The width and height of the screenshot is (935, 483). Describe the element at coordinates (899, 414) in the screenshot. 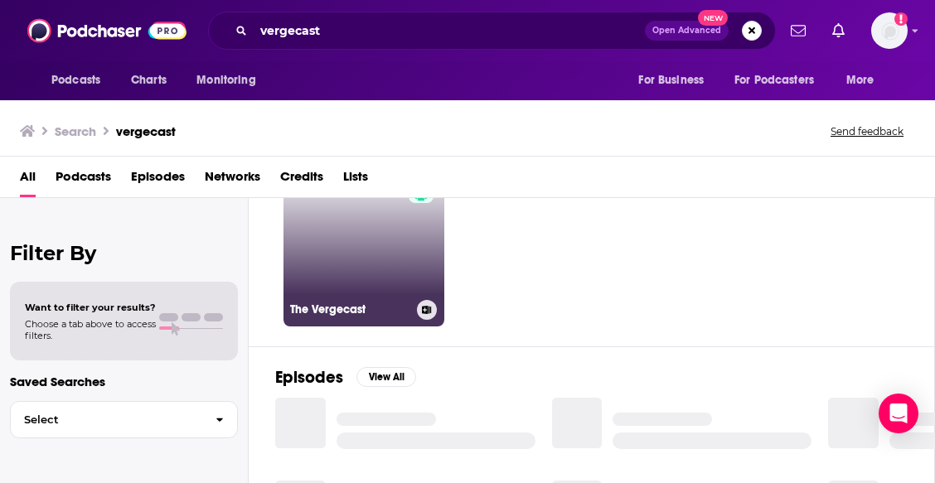

I see `div: Open Intercom Messenger` at that location.